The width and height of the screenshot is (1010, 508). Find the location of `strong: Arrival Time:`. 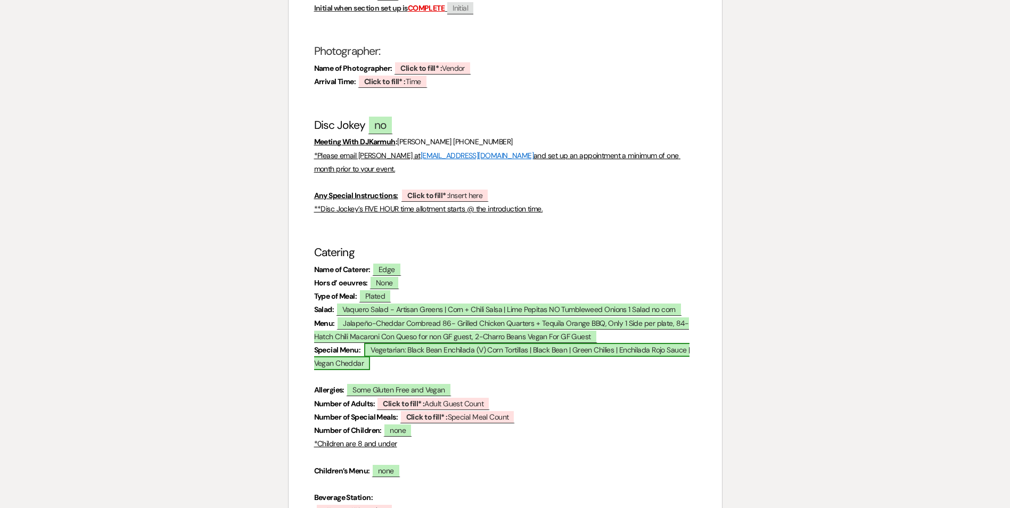

strong: Arrival Time: is located at coordinates (335, 81).